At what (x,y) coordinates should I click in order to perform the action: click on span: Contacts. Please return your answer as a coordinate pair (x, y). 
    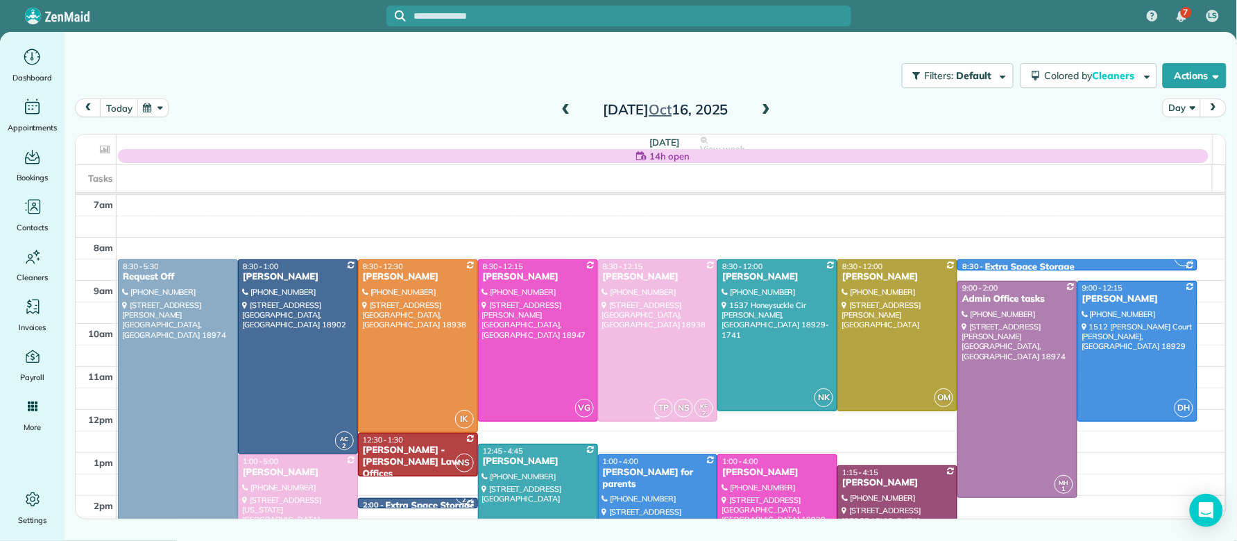
    Looking at the image, I should click on (32, 228).